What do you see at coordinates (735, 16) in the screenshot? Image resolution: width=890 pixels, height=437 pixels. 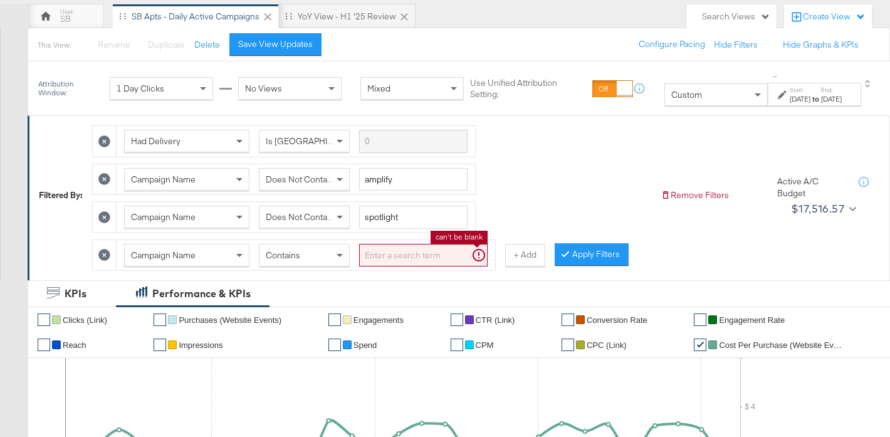 I see `div: Search Views` at bounding box center [735, 16].